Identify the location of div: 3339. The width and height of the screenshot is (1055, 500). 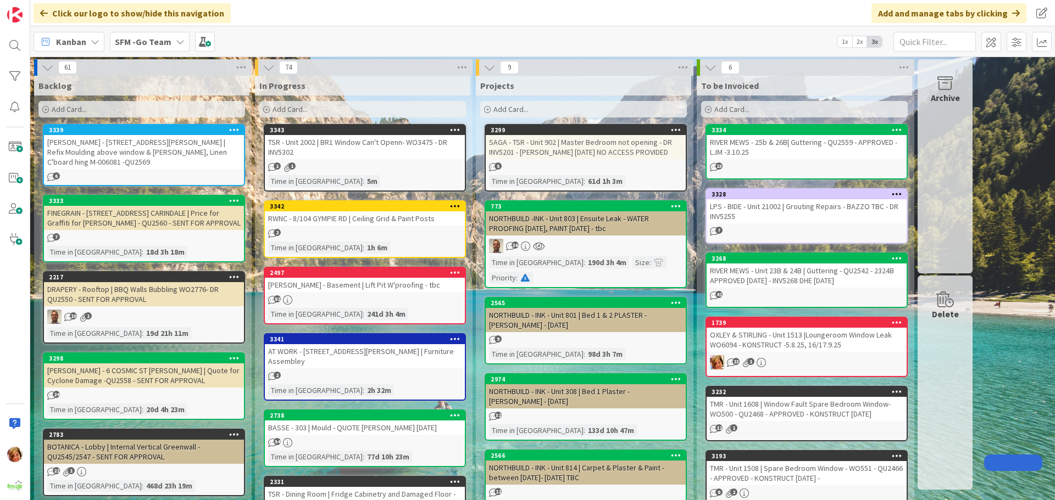
(146, 130).